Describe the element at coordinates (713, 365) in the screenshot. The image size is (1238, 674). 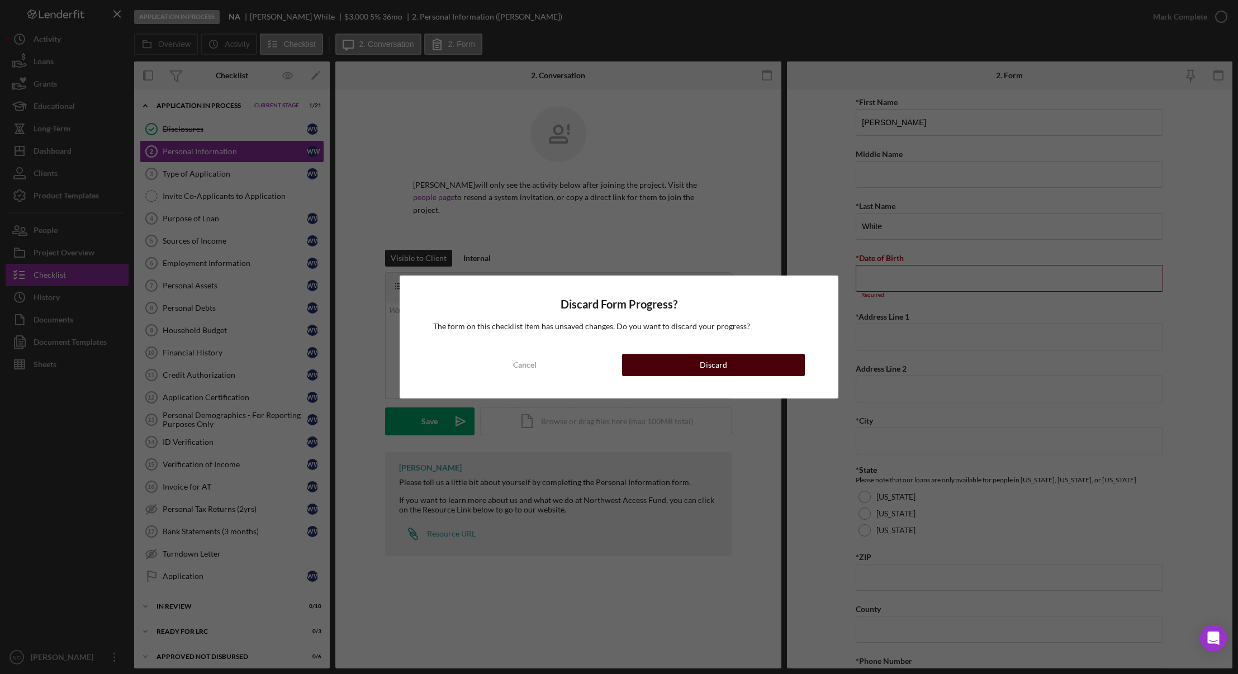
I see `div: Discard` at that location.